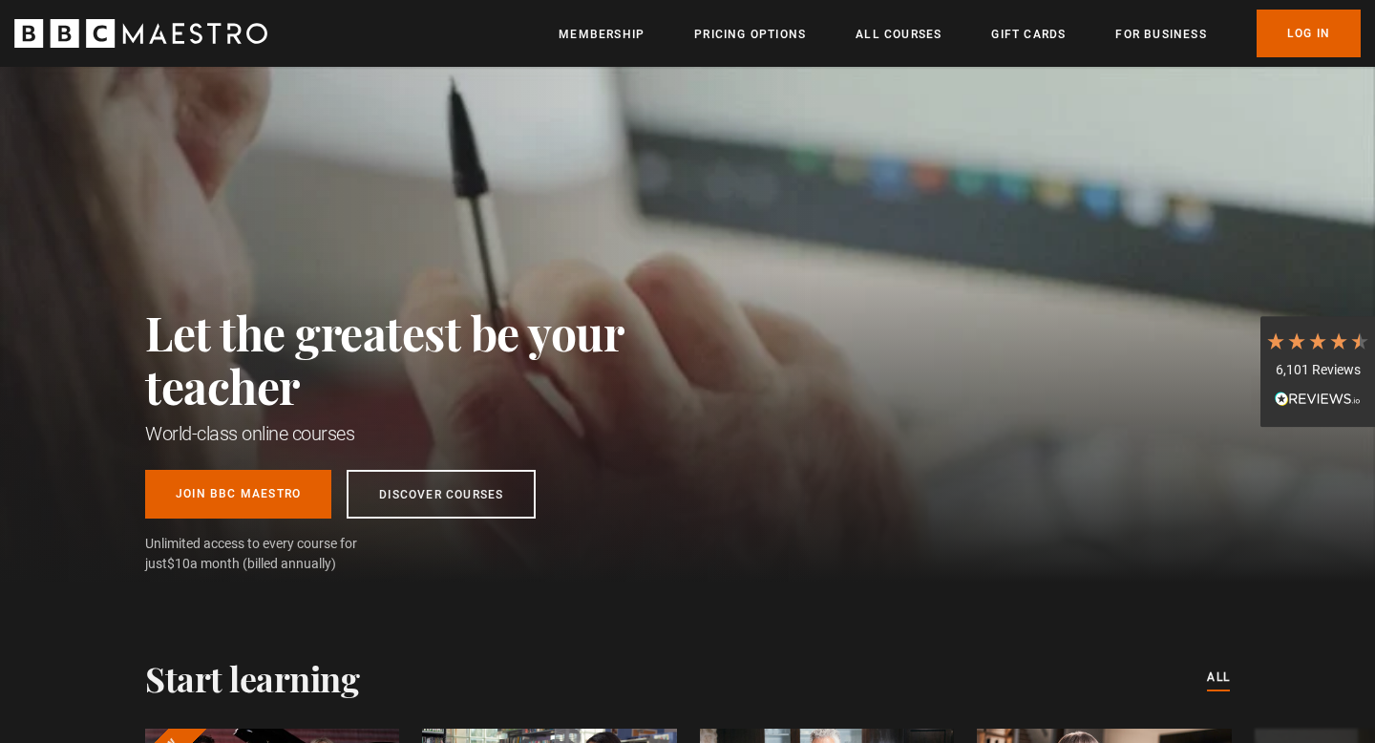 The height and width of the screenshot is (743, 1375). I want to click on svg: BBC Maestro, so click(140, 33).